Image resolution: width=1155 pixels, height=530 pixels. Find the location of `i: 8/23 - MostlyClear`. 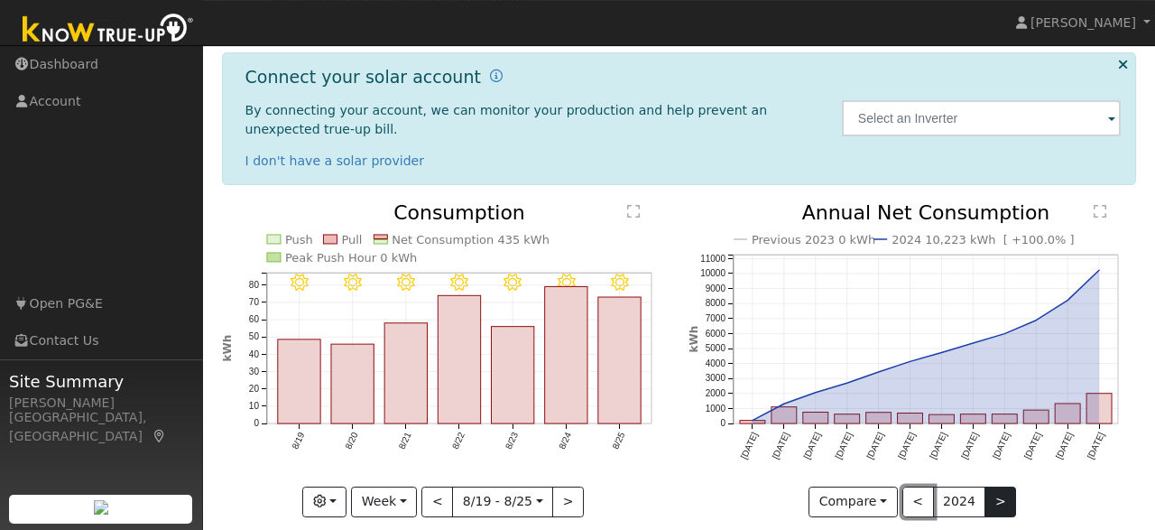

i: 8/23 - MostlyClear is located at coordinates (513, 282).